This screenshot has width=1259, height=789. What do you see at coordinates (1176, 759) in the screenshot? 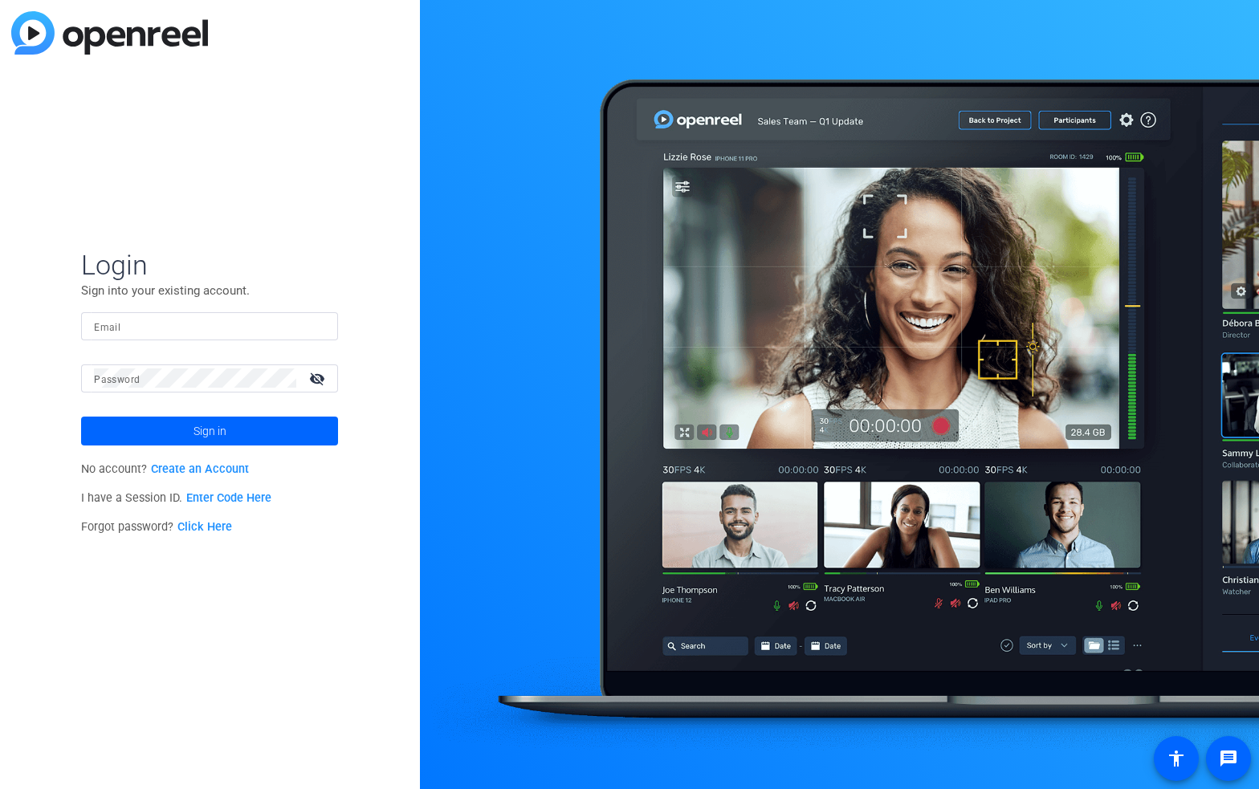
I see `mat-icon: accessibility` at bounding box center [1176, 759].